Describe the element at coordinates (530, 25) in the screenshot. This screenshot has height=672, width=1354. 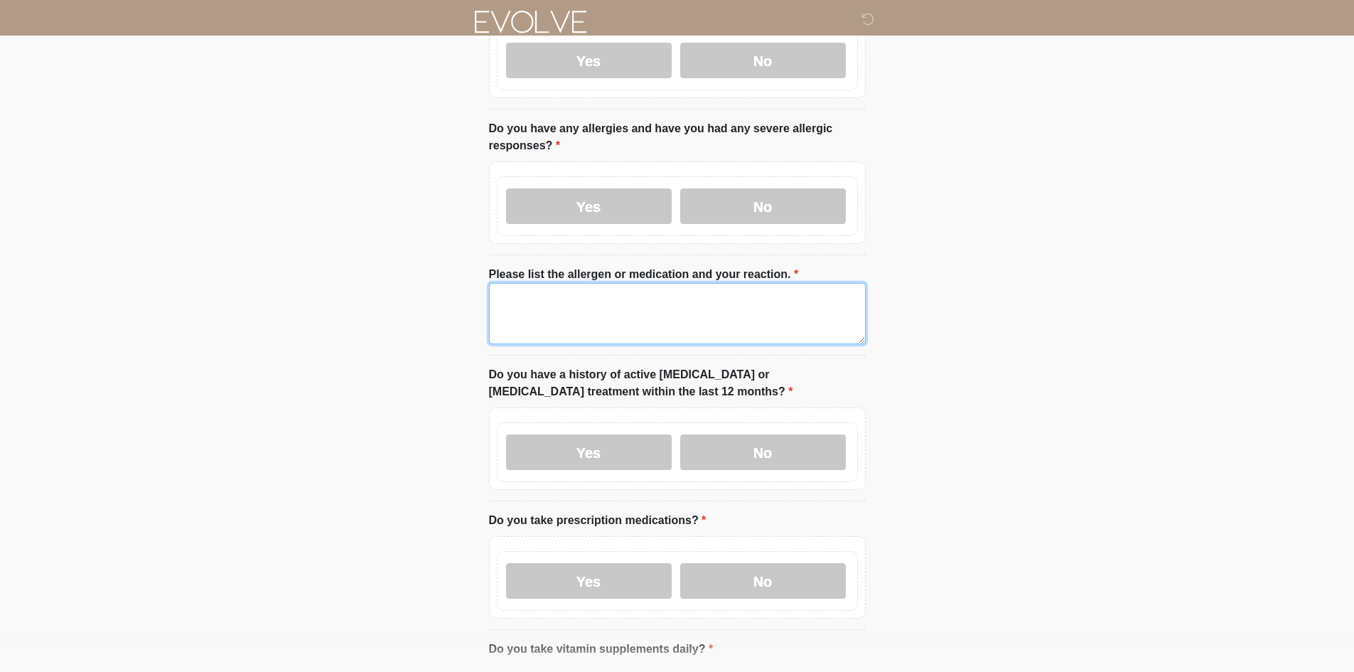
I see `img: Evolve HRT & Wellness Logo` at that location.